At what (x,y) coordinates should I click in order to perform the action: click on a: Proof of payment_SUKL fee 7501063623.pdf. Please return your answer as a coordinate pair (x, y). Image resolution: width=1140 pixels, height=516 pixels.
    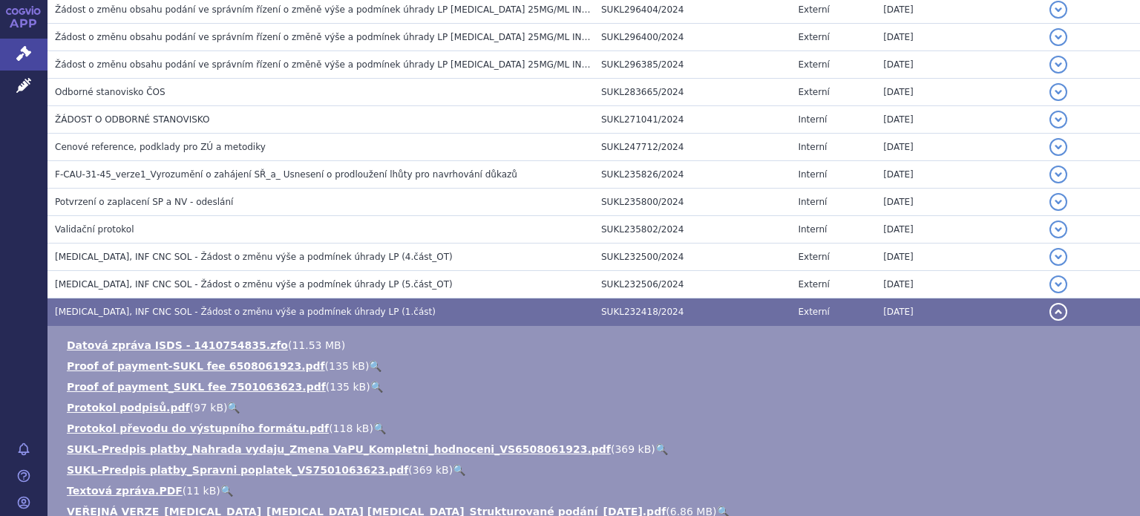
    Looking at the image, I should click on (196, 387).